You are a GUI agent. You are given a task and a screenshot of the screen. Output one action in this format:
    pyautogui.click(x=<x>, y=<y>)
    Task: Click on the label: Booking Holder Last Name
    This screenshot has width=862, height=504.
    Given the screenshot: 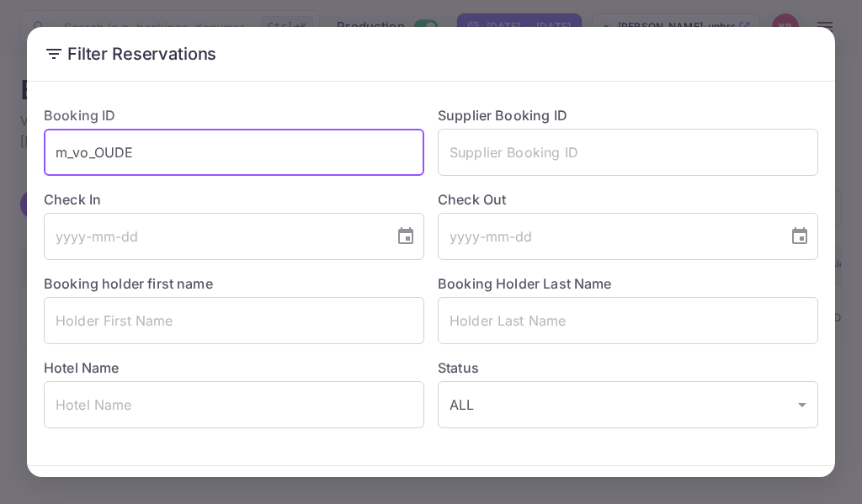 What is the action you would take?
    pyautogui.click(x=524, y=284)
    